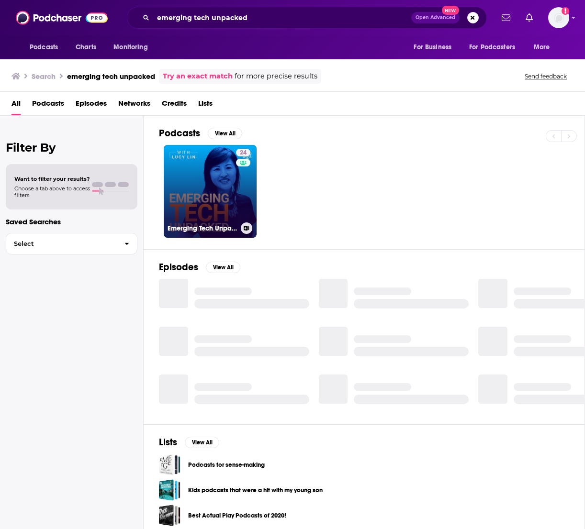 The height and width of the screenshot is (529, 585). What do you see at coordinates (243, 153) in the screenshot?
I see `span: 24` at bounding box center [243, 153].